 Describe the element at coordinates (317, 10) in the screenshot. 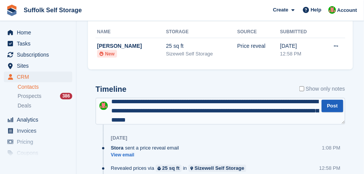

I see `span: Help` at that location.